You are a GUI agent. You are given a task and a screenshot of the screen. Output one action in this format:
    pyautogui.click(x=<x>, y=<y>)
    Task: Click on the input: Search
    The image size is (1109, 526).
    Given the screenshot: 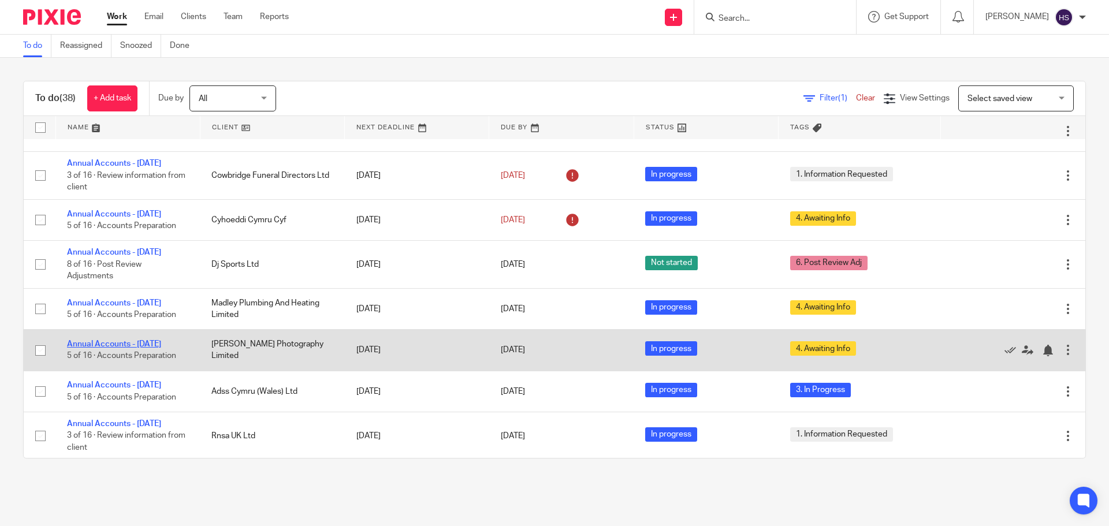 What is the action you would take?
    pyautogui.click(x=769, y=19)
    